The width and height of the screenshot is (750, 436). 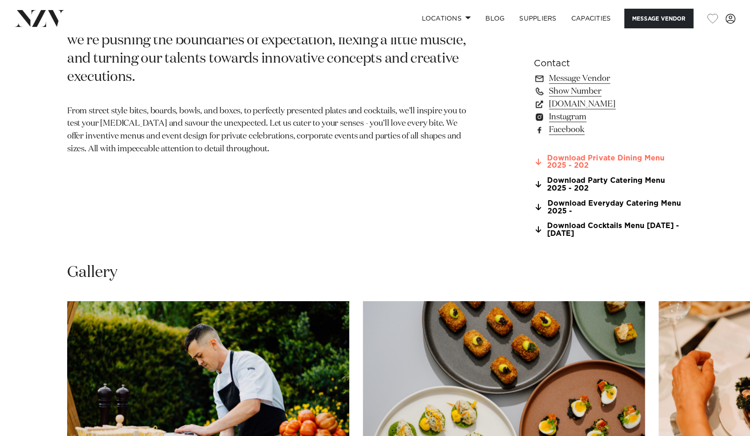 I want to click on h6: Contact, so click(x=608, y=64).